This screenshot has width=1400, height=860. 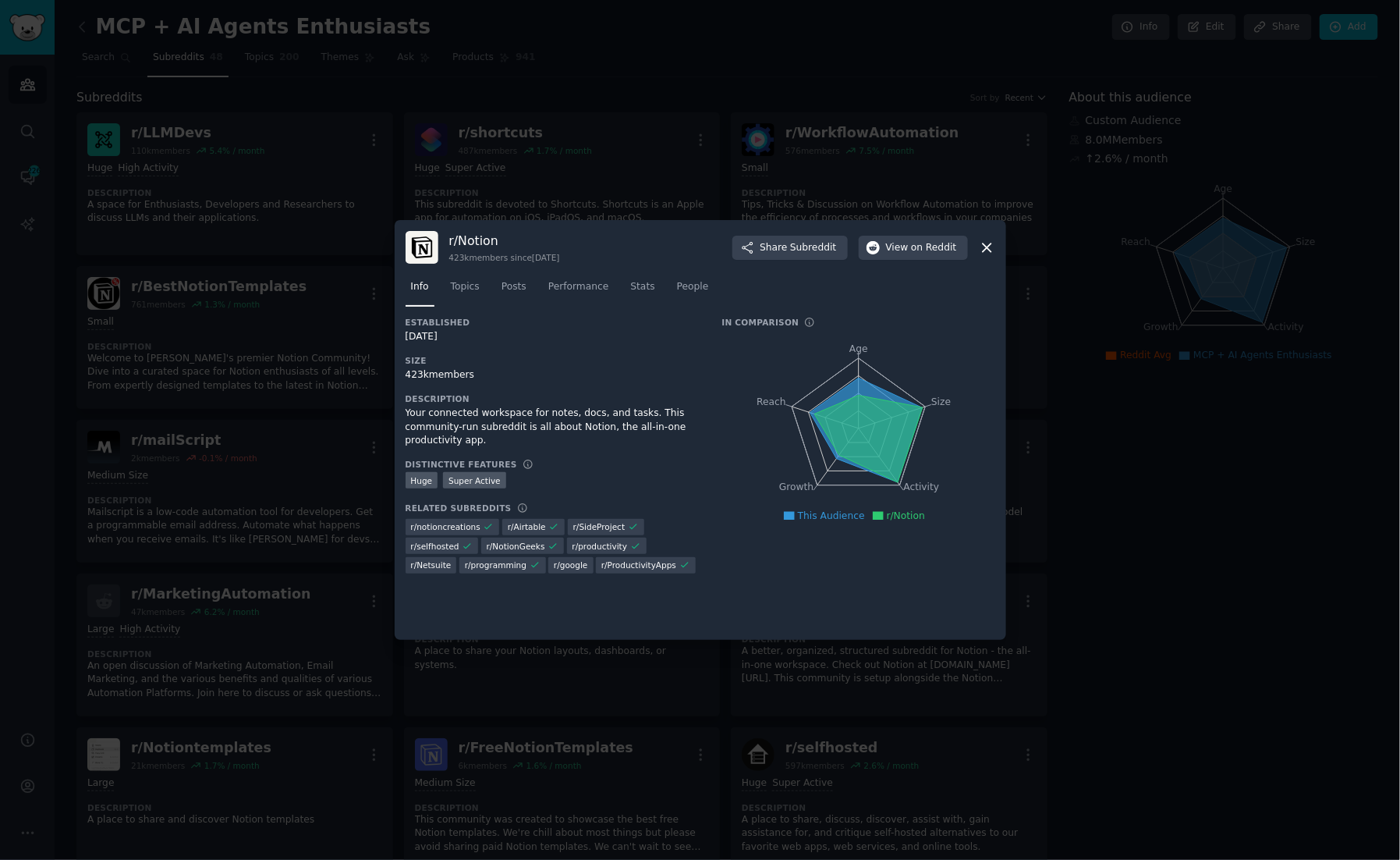 I want to click on span: r/ NotionGeeks, so click(x=515, y=546).